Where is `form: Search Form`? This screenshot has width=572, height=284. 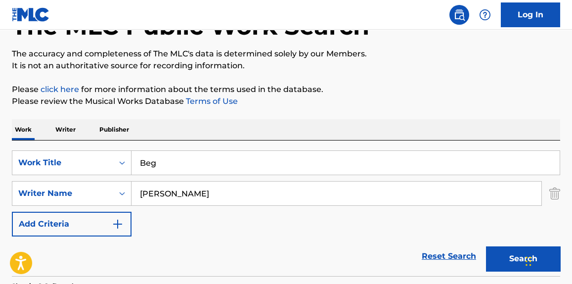 form: Search Form is located at coordinates (286, 213).